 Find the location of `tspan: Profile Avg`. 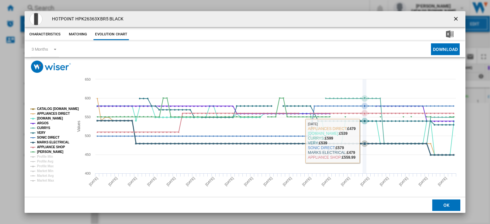

tspan: Profile Avg is located at coordinates (45, 161).